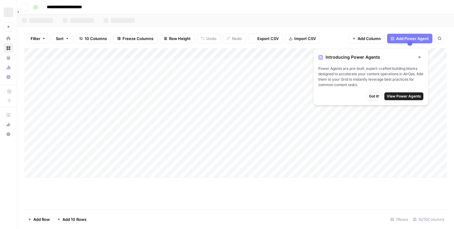 The image size is (454, 229). Describe the element at coordinates (8, 67) in the screenshot. I see `a: Usage` at that location.